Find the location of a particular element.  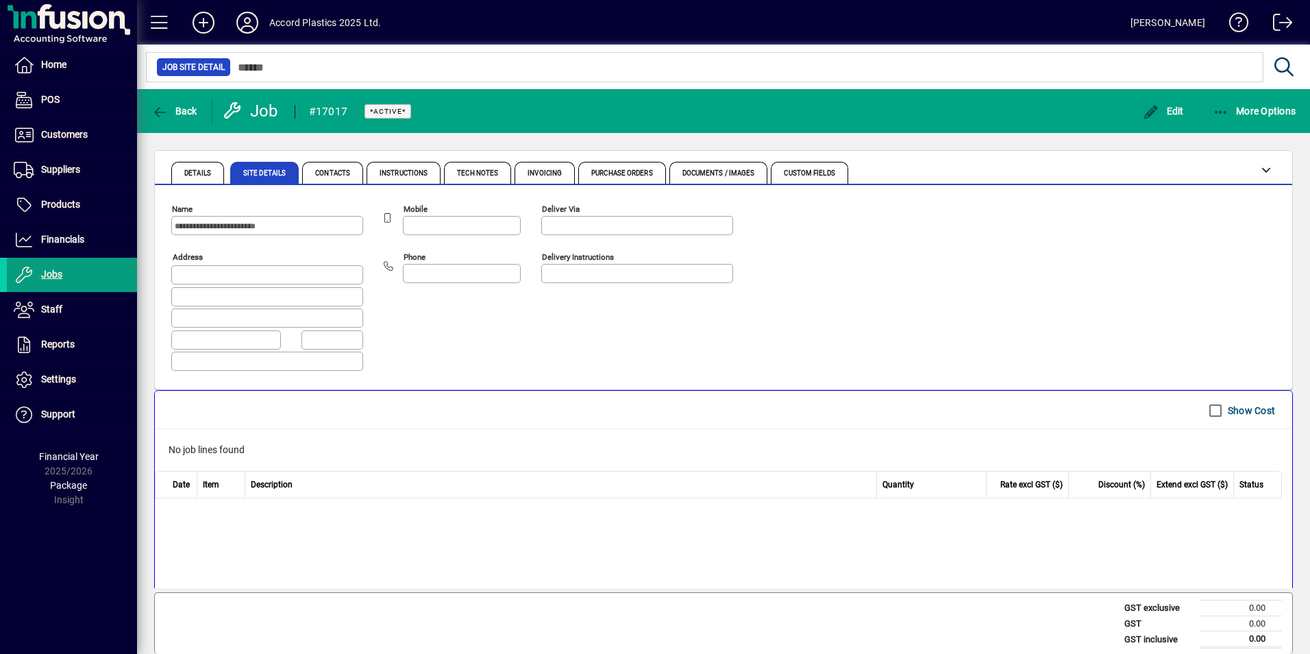

span: Financial Year is located at coordinates (69, 456).